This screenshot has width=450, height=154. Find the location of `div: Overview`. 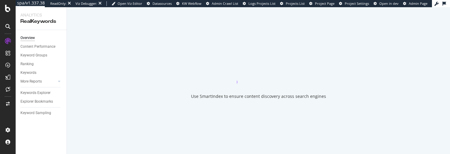

div: Overview is located at coordinates (28, 38).